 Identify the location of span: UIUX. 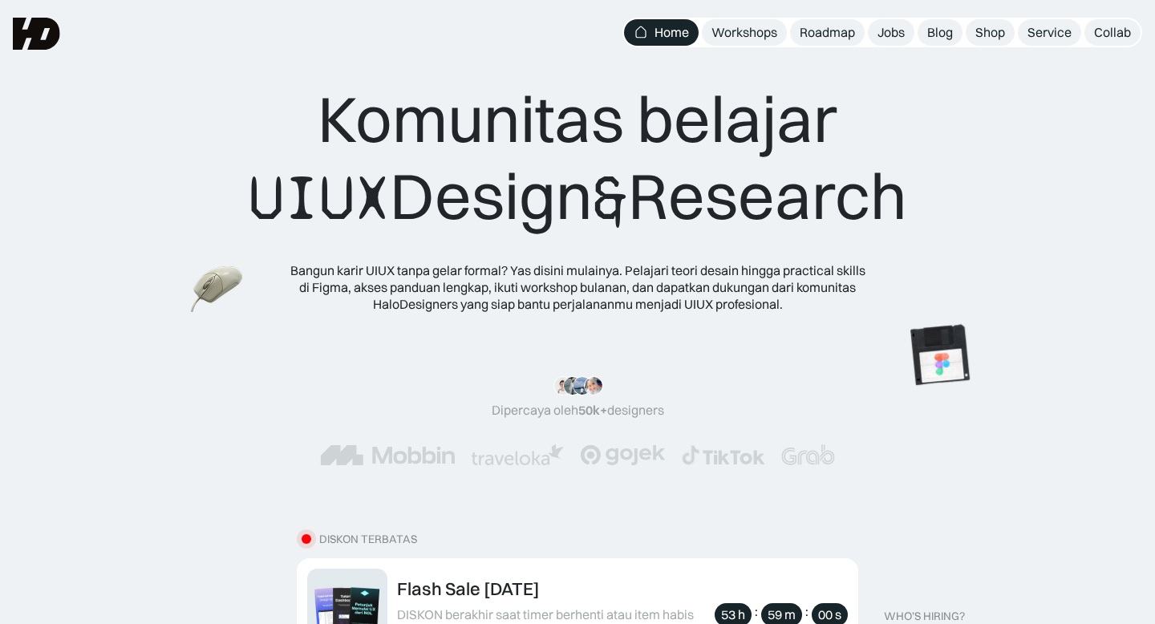
(319, 198).